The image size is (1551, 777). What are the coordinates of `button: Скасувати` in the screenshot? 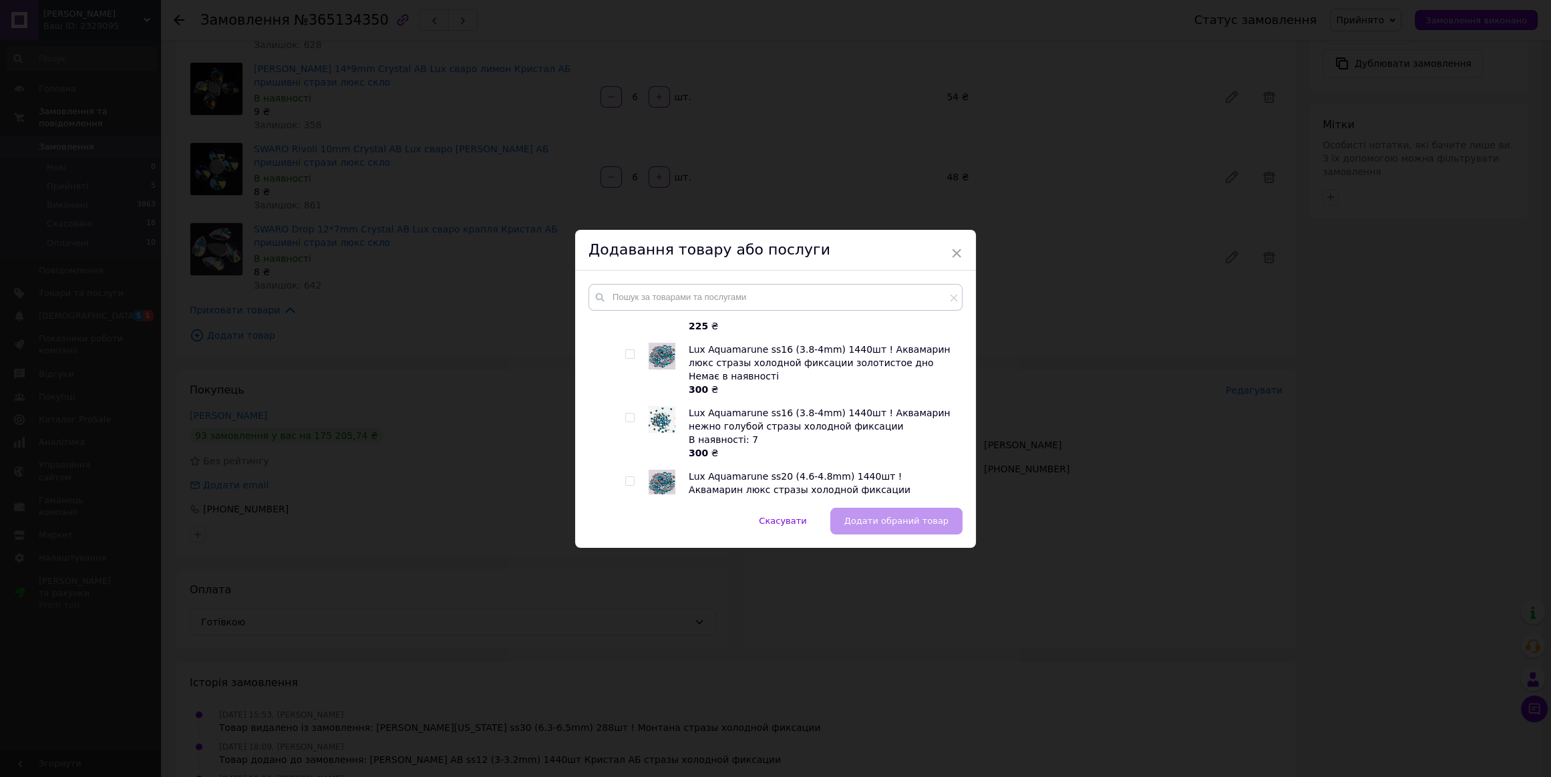 It's located at (782, 521).